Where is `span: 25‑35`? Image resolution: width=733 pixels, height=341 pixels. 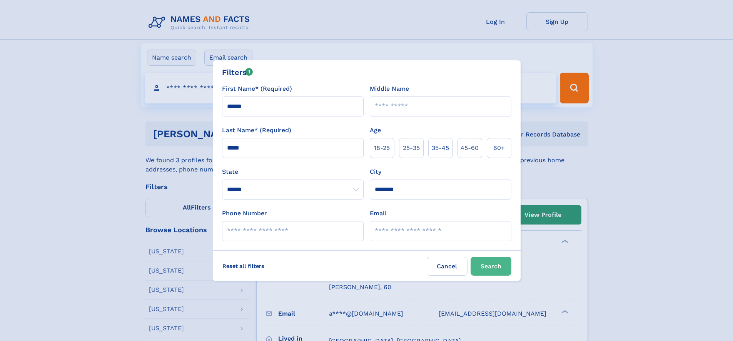 span: 25‑35 is located at coordinates (411, 148).